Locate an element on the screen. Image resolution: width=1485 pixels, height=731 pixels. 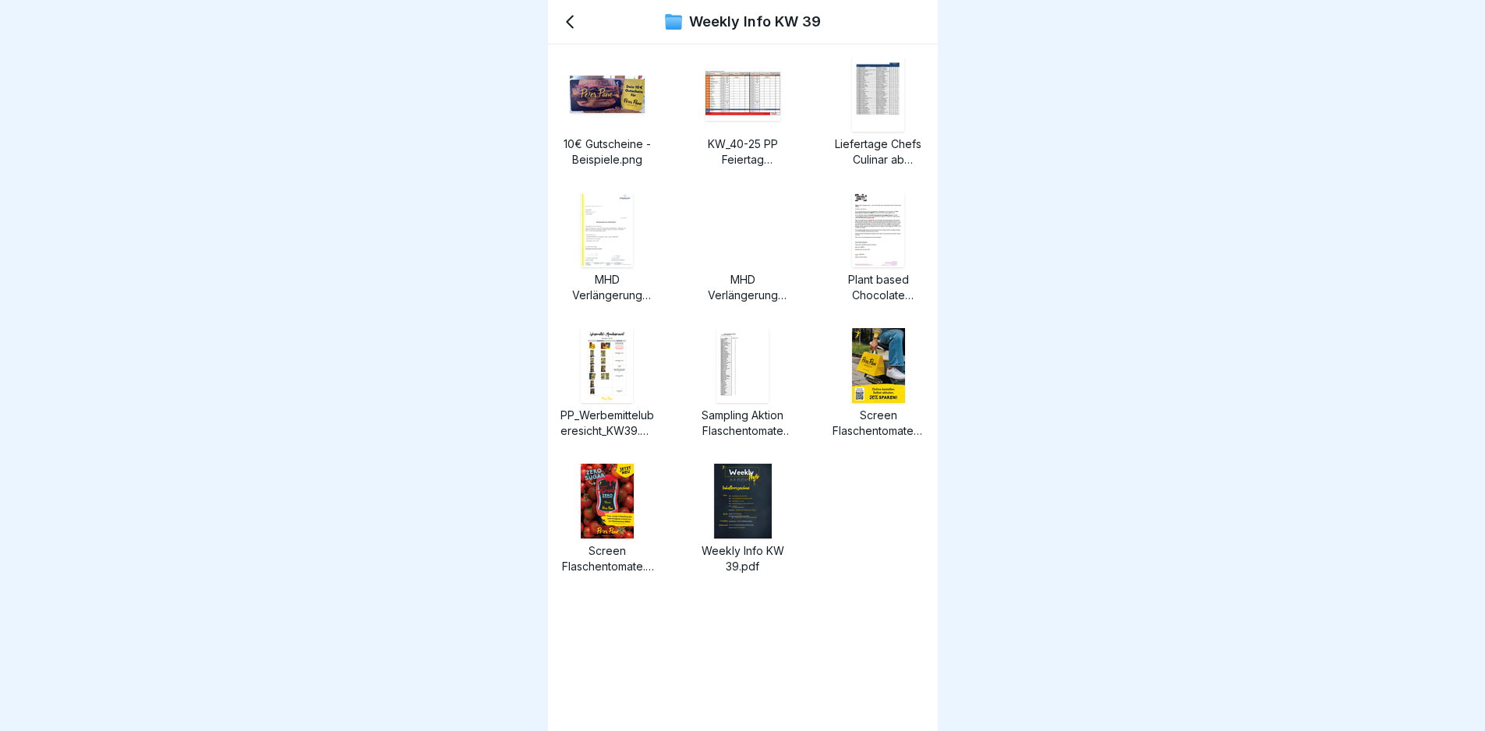
a: image thumbnailWeekly Info KW 39.pdf is located at coordinates (743, 519).